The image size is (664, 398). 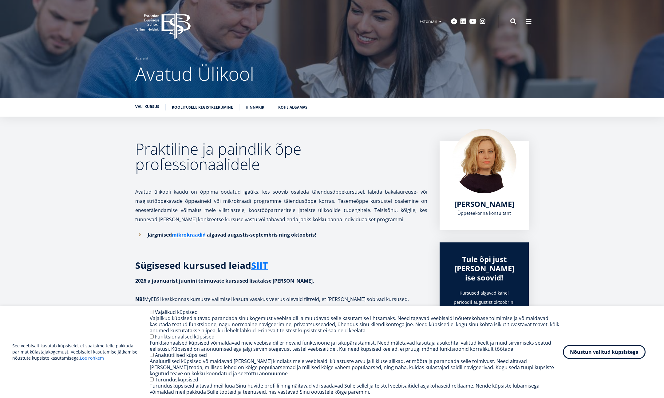 I want to click on a: Avaleht, so click(x=142, y=58).